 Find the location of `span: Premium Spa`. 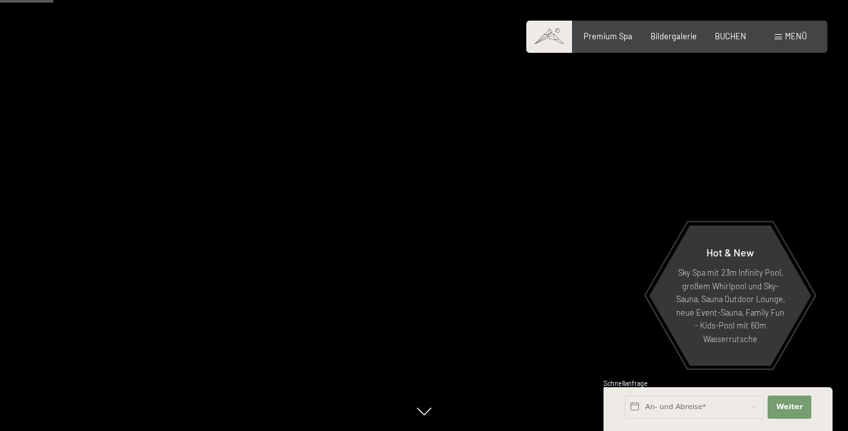

span: Premium Spa is located at coordinates (608, 36).